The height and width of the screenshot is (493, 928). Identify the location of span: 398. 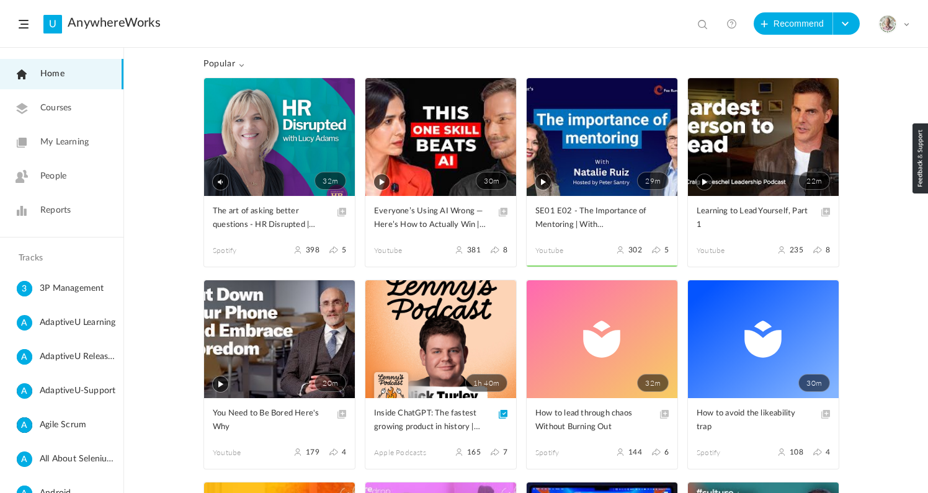
(313, 250).